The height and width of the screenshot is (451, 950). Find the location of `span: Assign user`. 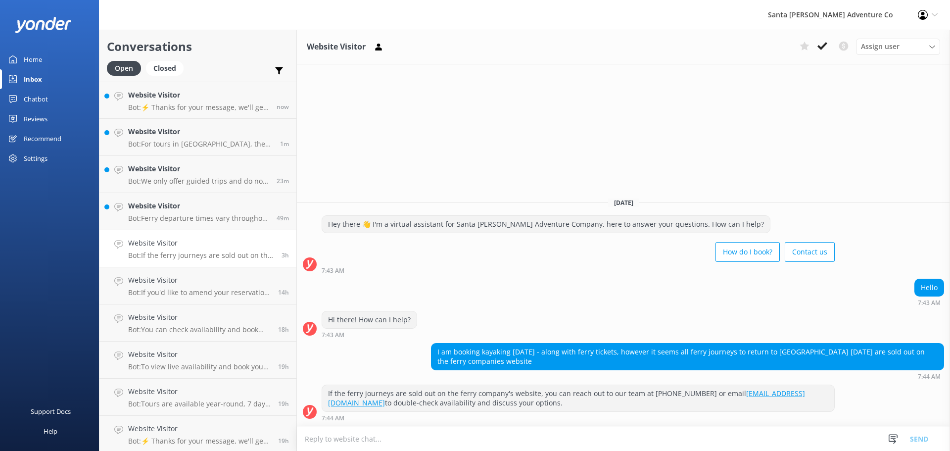

span: Assign user is located at coordinates (880, 47).